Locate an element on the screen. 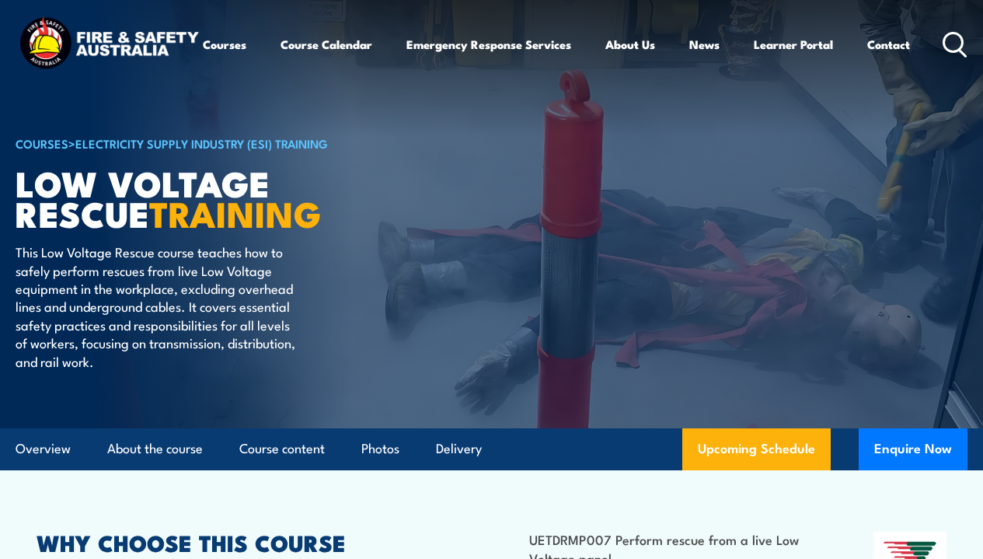 The height and width of the screenshot is (559, 983). a: Courses is located at coordinates (225, 44).